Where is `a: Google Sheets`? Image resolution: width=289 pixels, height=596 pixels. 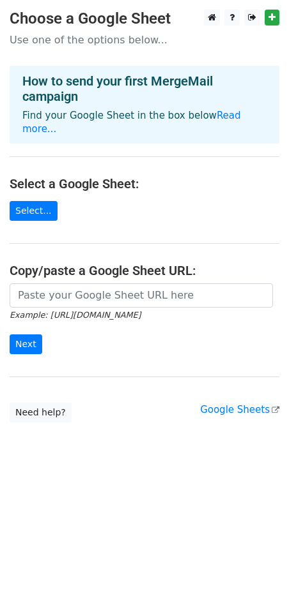
a: Google Sheets is located at coordinates (239, 410).